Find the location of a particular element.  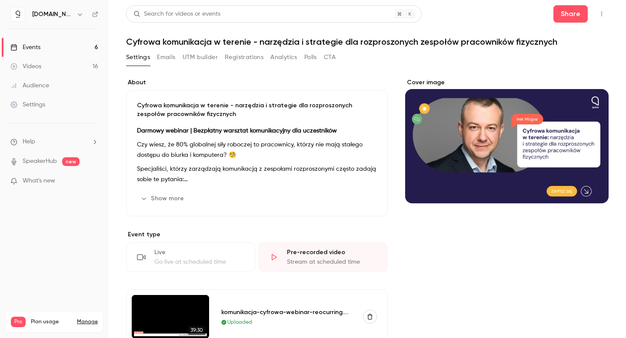

span: Help is located at coordinates (29, 142).